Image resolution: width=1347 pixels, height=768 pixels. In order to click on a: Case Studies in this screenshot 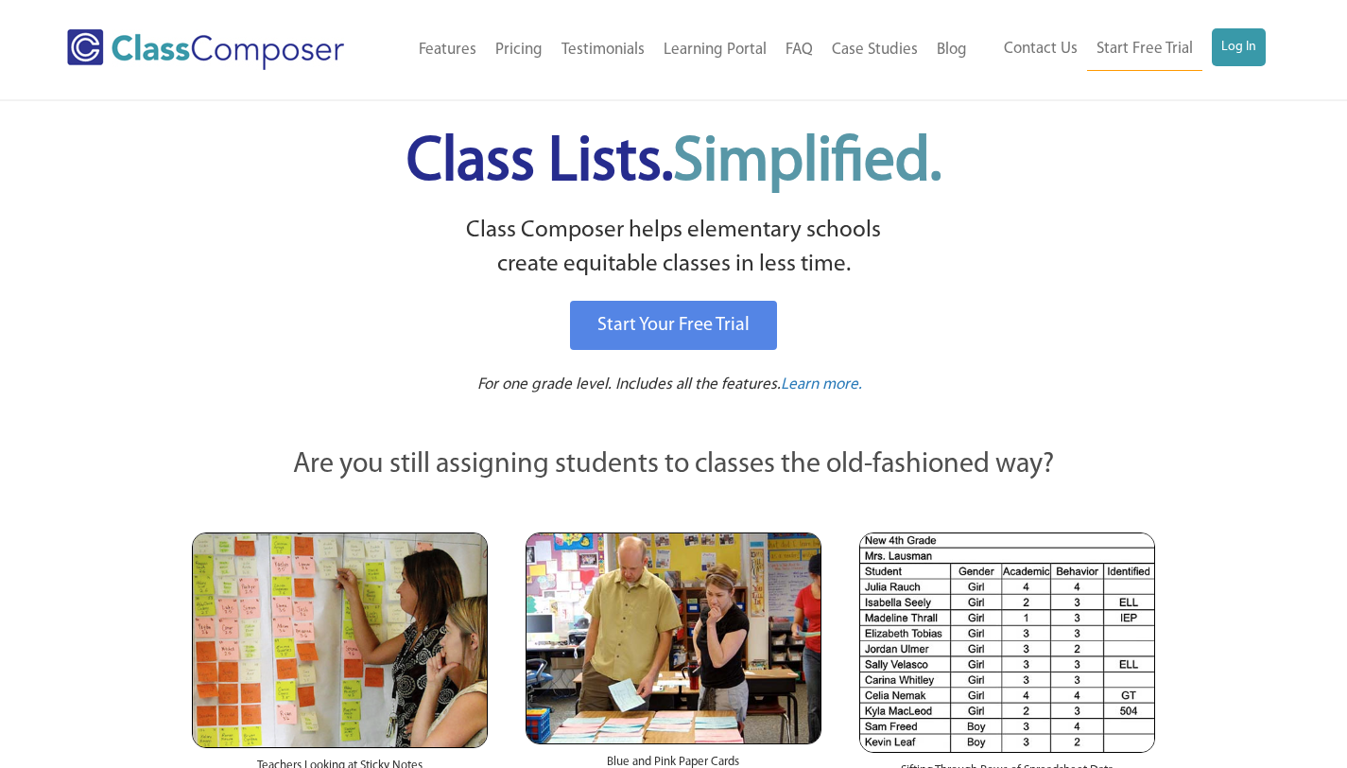, I will do `click(875, 50)`.